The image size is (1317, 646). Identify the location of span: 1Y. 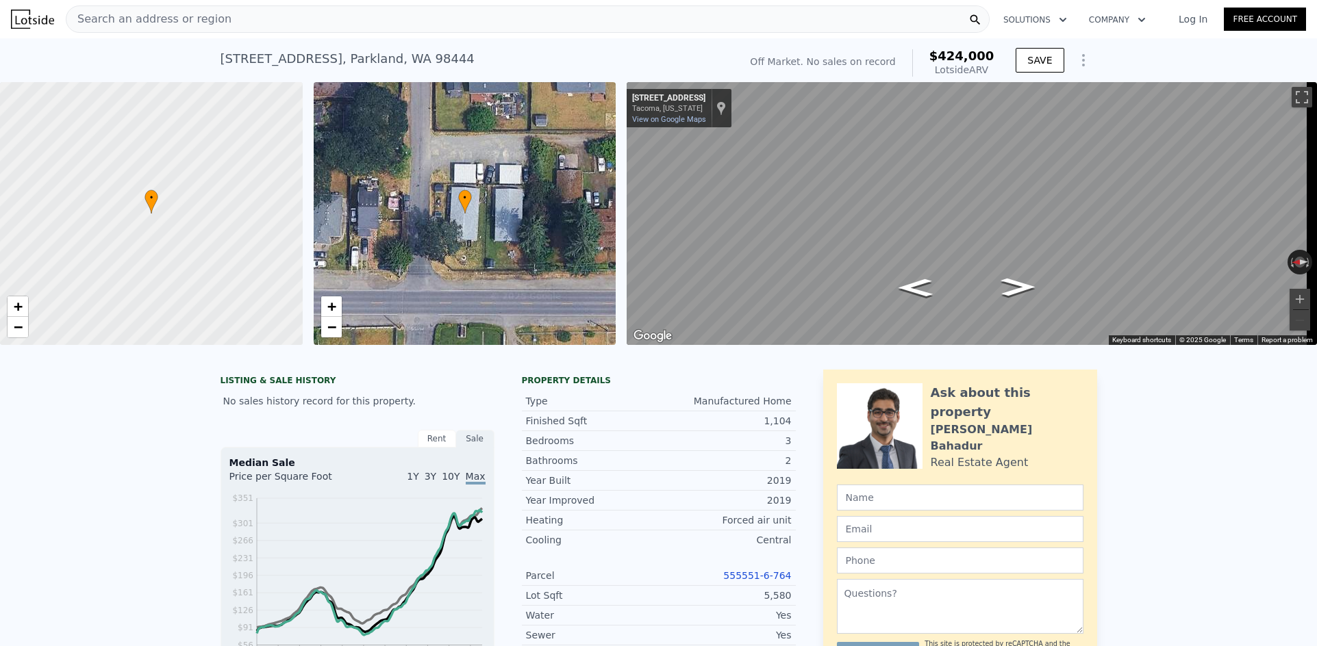
(412, 477).